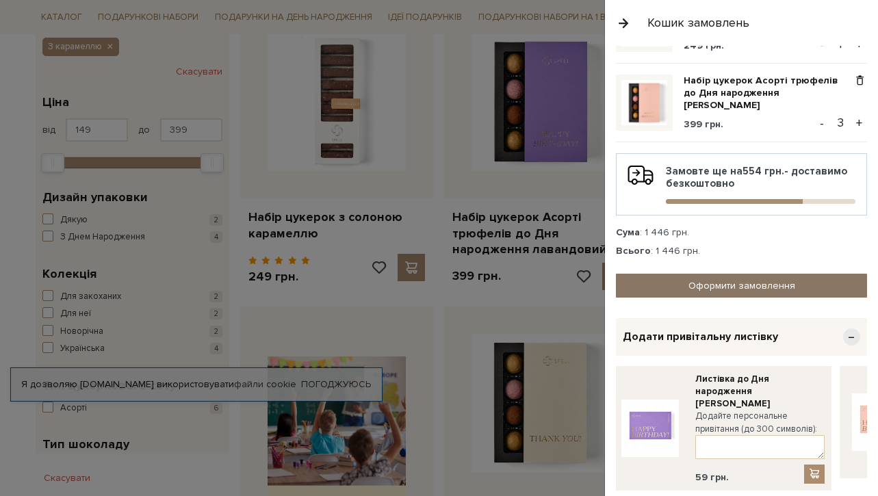 This screenshot has height=496, width=878. I want to click on strong: Всього, so click(633, 250).